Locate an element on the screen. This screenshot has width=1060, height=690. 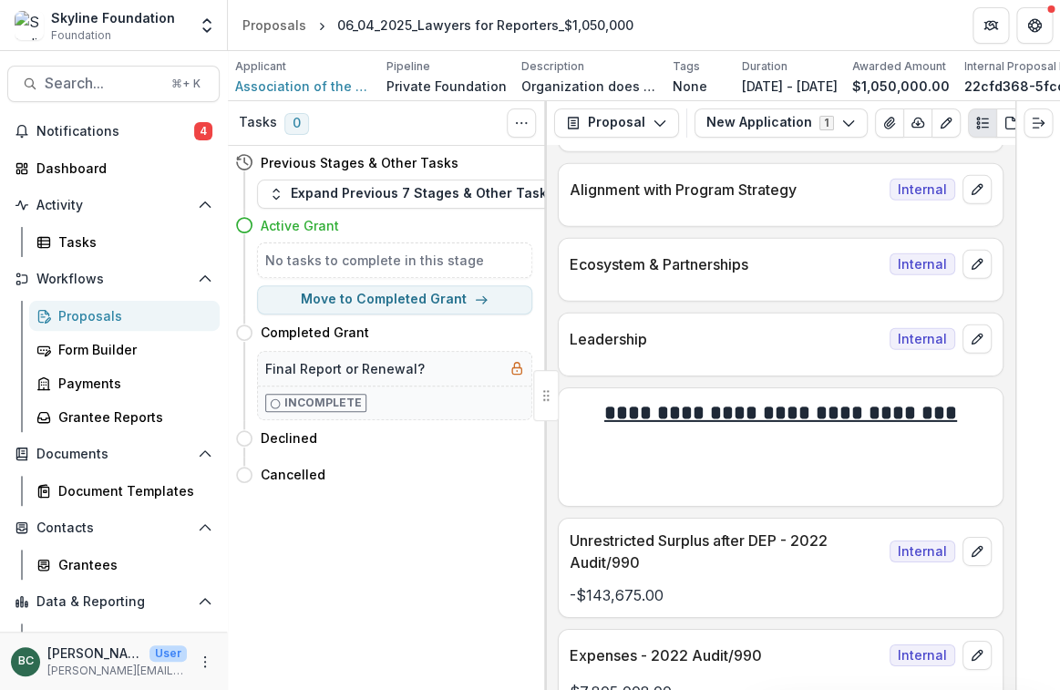
p: Duration is located at coordinates (765, 67).